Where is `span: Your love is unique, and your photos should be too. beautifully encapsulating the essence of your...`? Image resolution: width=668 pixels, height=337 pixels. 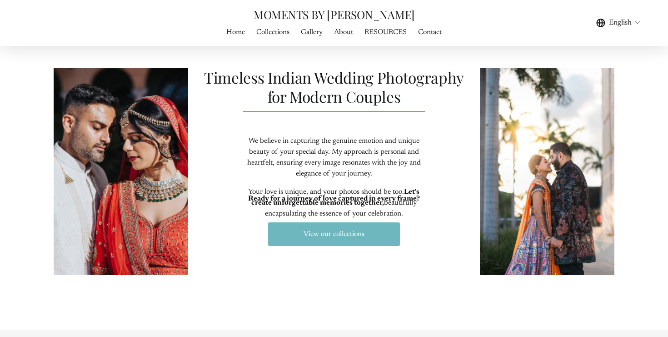 span: Your love is unique, and your photos should be too. beautifully encapsulating the essence of your... is located at coordinates (335, 203).